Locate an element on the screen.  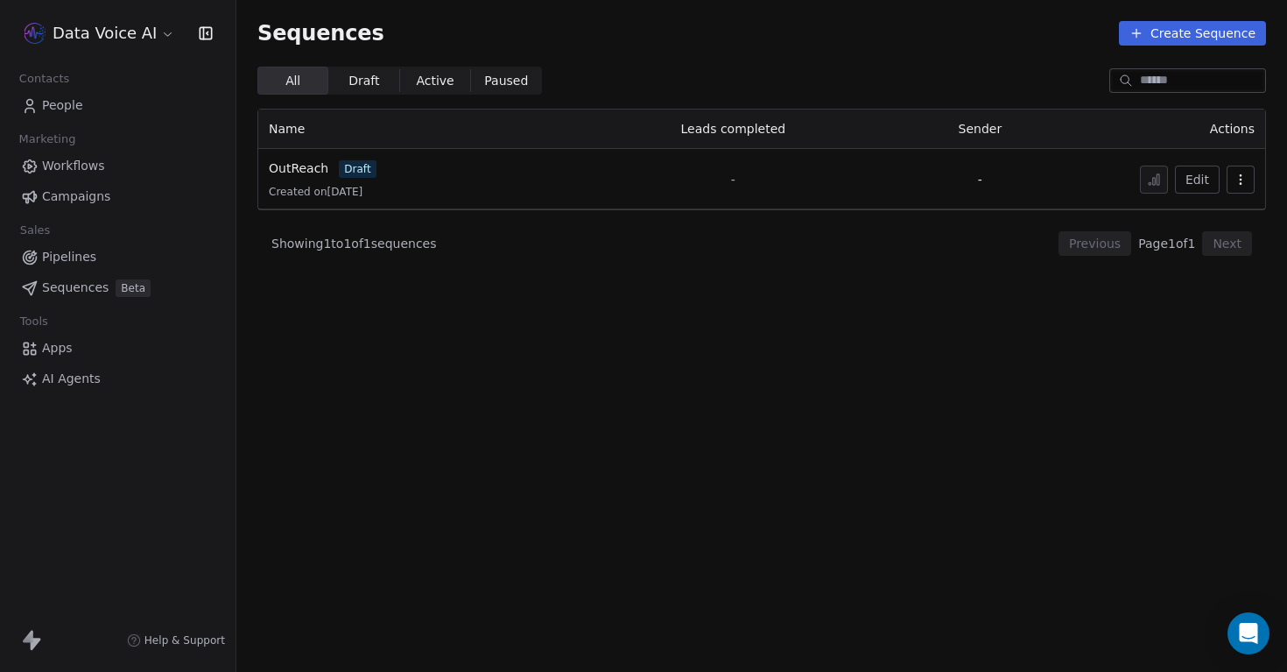
span: Beta is located at coordinates (133, 288).